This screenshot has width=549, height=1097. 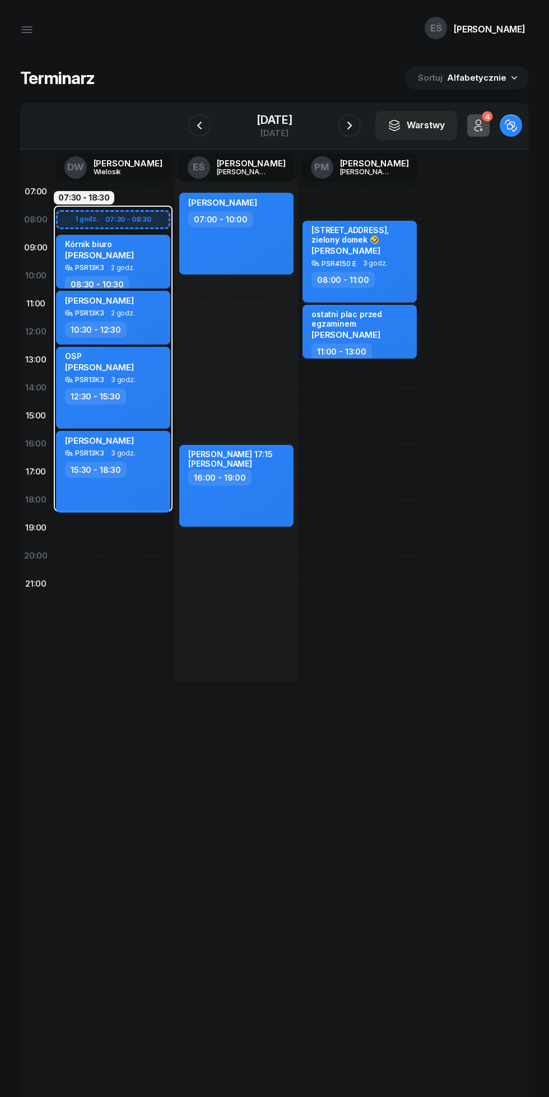 What do you see at coordinates (36, 472) in the screenshot?
I see `div: 17:00` at bounding box center [36, 472].